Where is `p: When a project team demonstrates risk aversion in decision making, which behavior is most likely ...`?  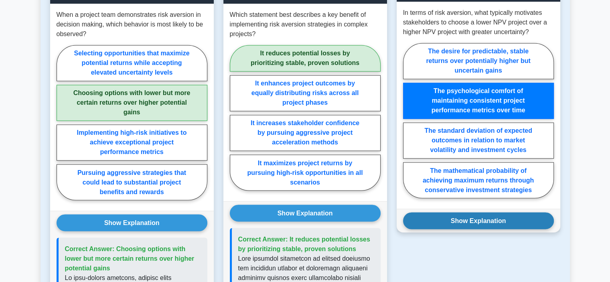
p: When a project team demonstrates risk aversion in decision making, which behavior is most likely ... is located at coordinates (132, 24).